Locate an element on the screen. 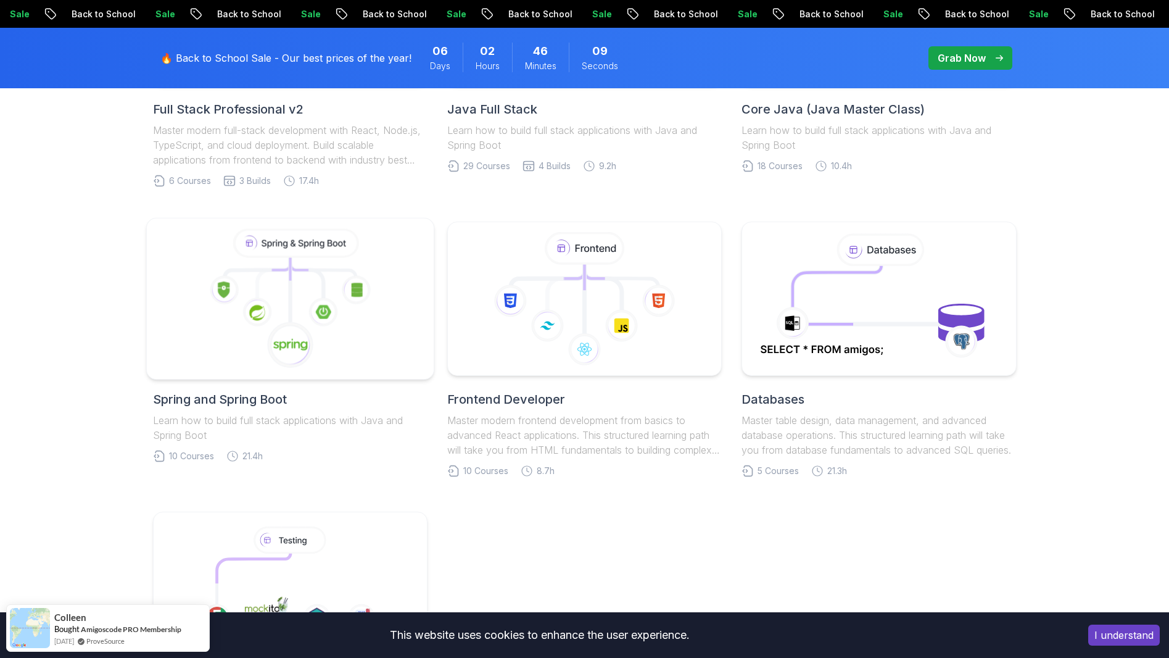 This screenshot has height=658, width=1169. p: 🔥 Back to School Sale - Our best prices of the year! is located at coordinates (286, 58).